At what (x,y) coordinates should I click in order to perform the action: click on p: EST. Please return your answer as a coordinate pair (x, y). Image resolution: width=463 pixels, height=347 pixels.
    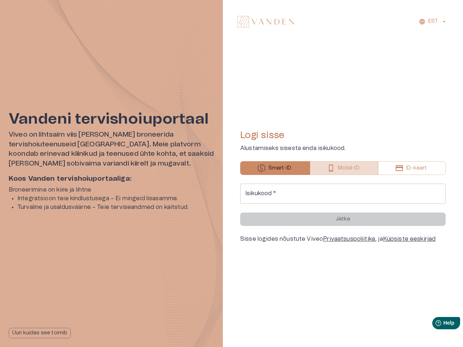
    Looking at the image, I should click on (433, 21).